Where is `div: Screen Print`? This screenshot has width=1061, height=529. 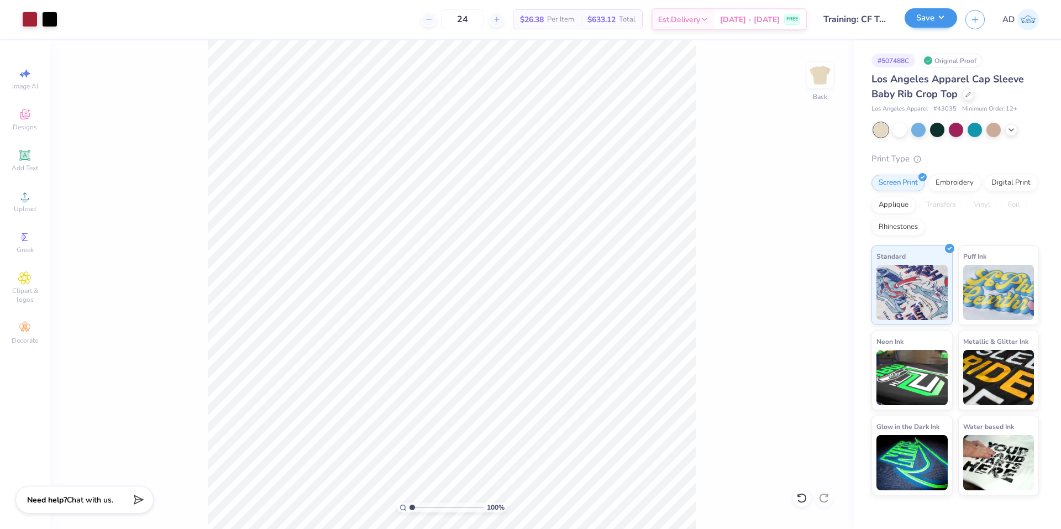 div: Screen Print is located at coordinates (898, 183).